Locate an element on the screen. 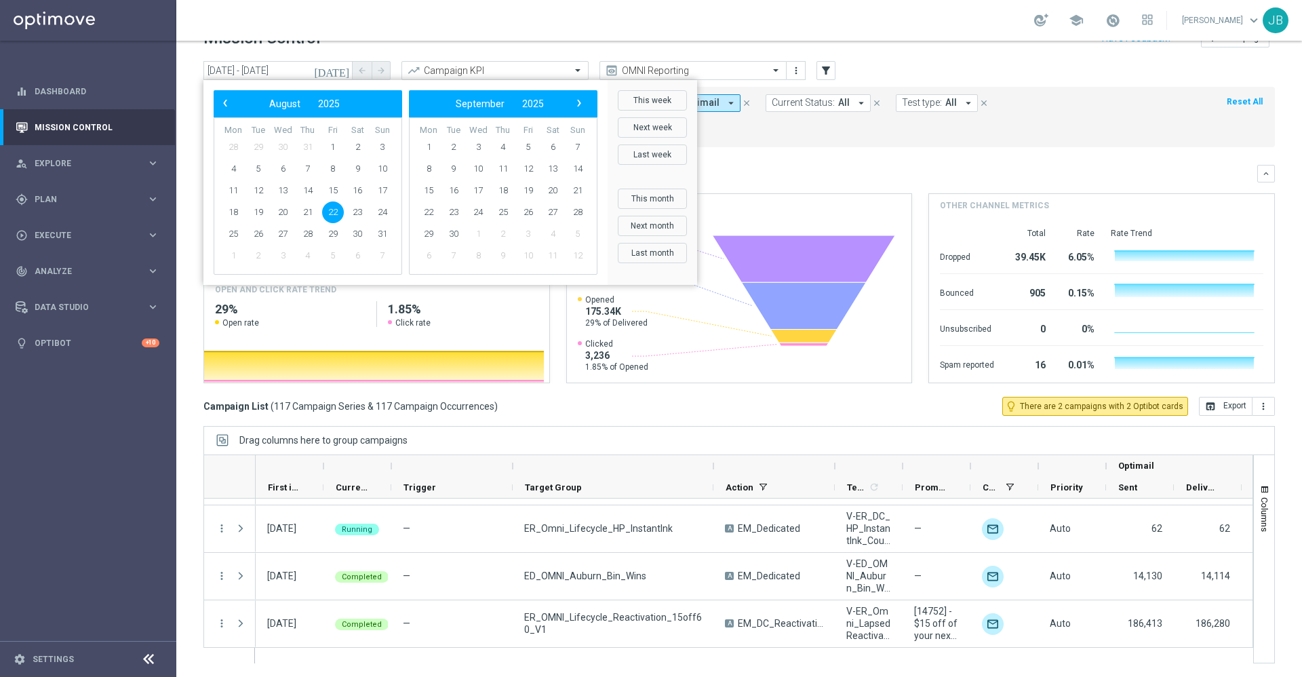  span: 9 is located at coordinates (357, 169).